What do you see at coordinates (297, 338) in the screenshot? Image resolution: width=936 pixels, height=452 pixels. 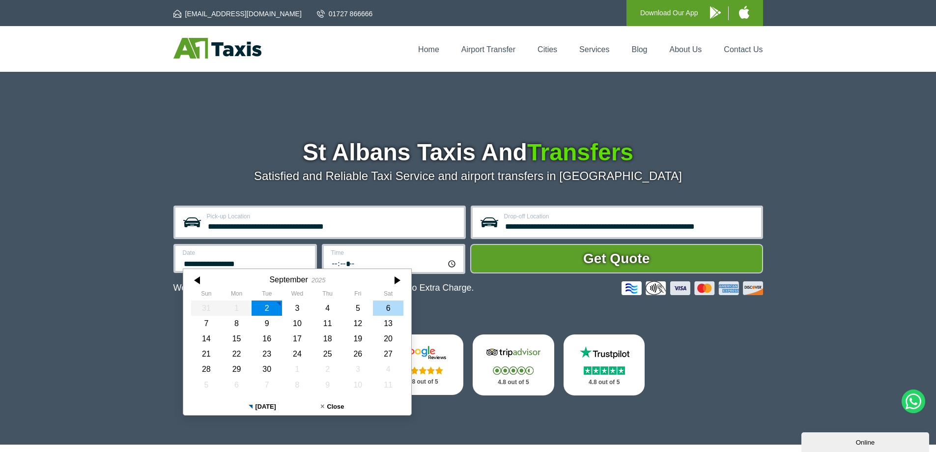 I see `div: 17 September 2025` at bounding box center [297, 338].